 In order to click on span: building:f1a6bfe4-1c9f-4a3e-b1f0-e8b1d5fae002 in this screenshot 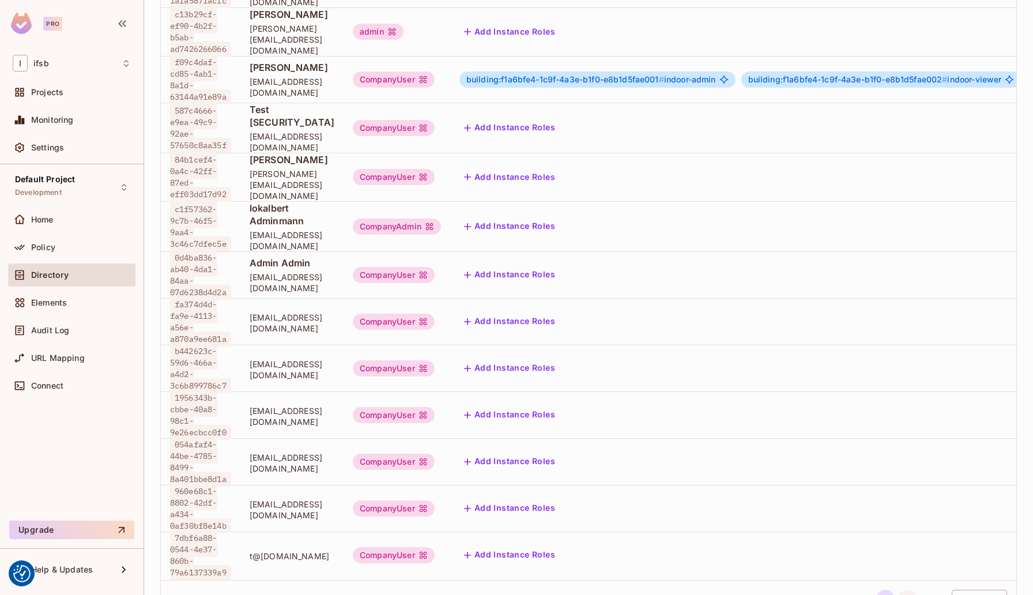, I will do `click(848, 79)`.